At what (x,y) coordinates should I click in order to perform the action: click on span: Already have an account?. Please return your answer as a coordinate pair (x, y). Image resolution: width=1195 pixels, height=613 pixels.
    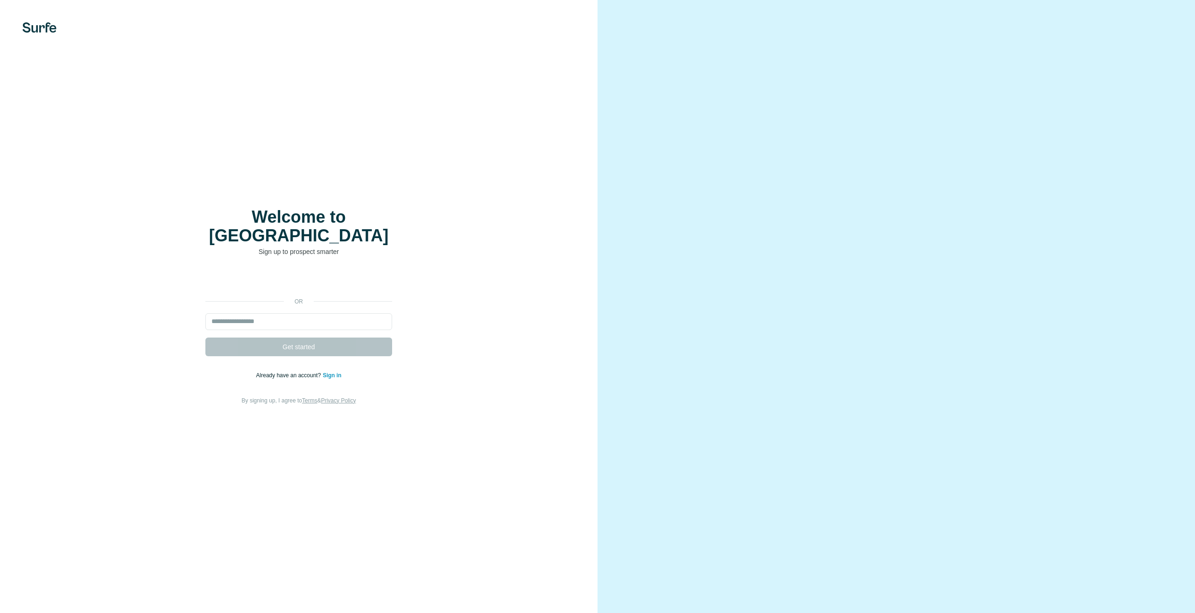
    Looking at the image, I should click on (289, 375).